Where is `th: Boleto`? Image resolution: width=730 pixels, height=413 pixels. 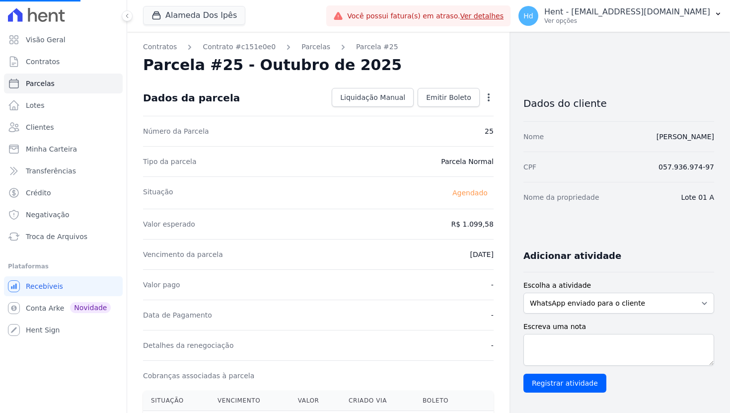
th: Boleto is located at coordinates (443, 400).